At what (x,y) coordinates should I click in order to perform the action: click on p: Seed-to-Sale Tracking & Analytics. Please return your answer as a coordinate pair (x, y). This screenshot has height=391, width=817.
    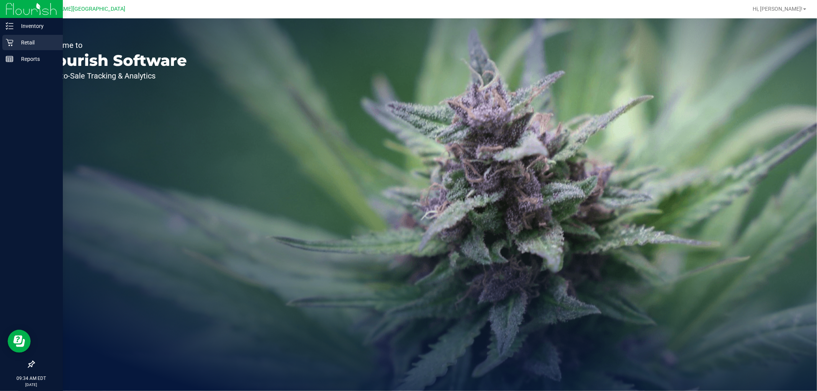
    Looking at the image, I should click on (114, 76).